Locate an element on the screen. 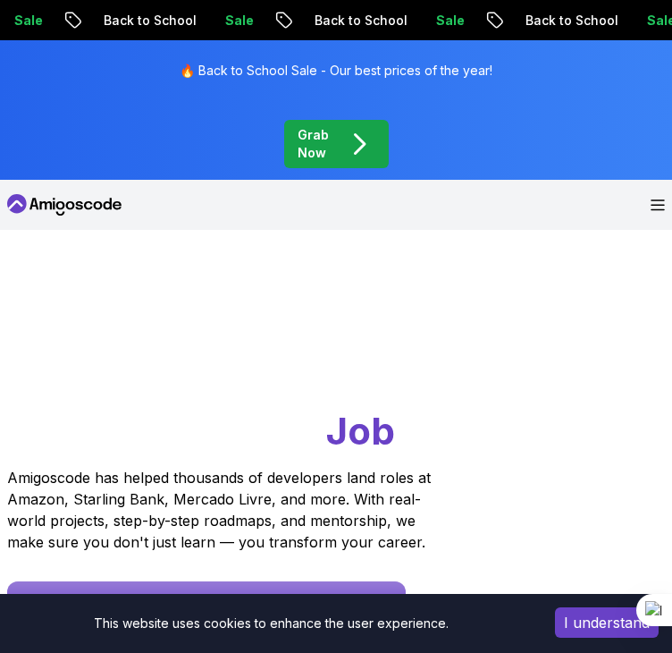 Image resolution: width=672 pixels, height=653 pixels. button: Open Menu is located at coordinates (658, 205).